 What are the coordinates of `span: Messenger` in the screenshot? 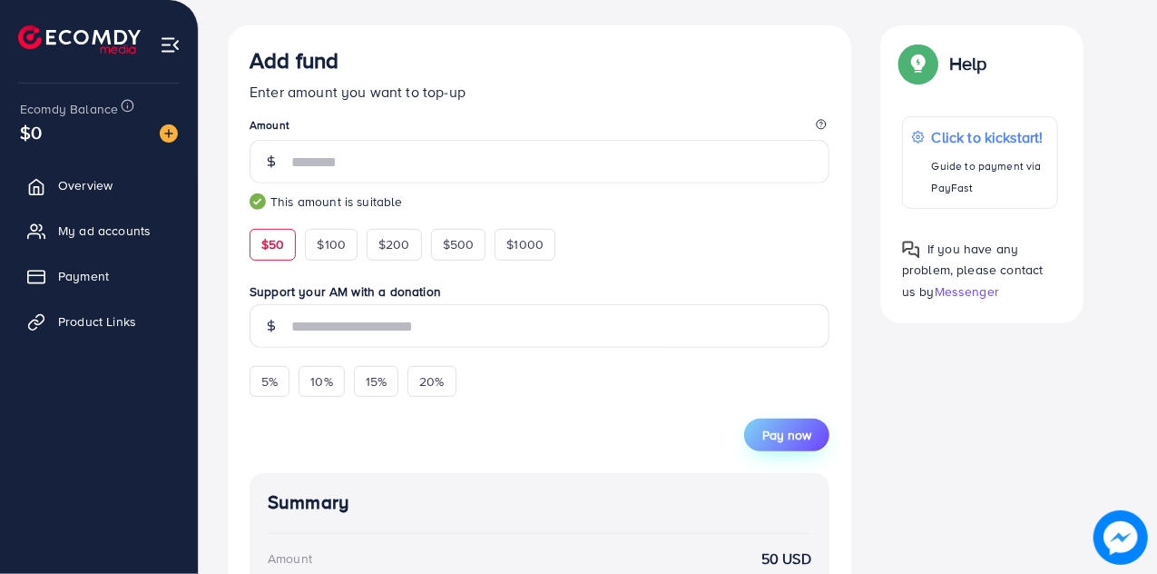 It's located at (966, 291).